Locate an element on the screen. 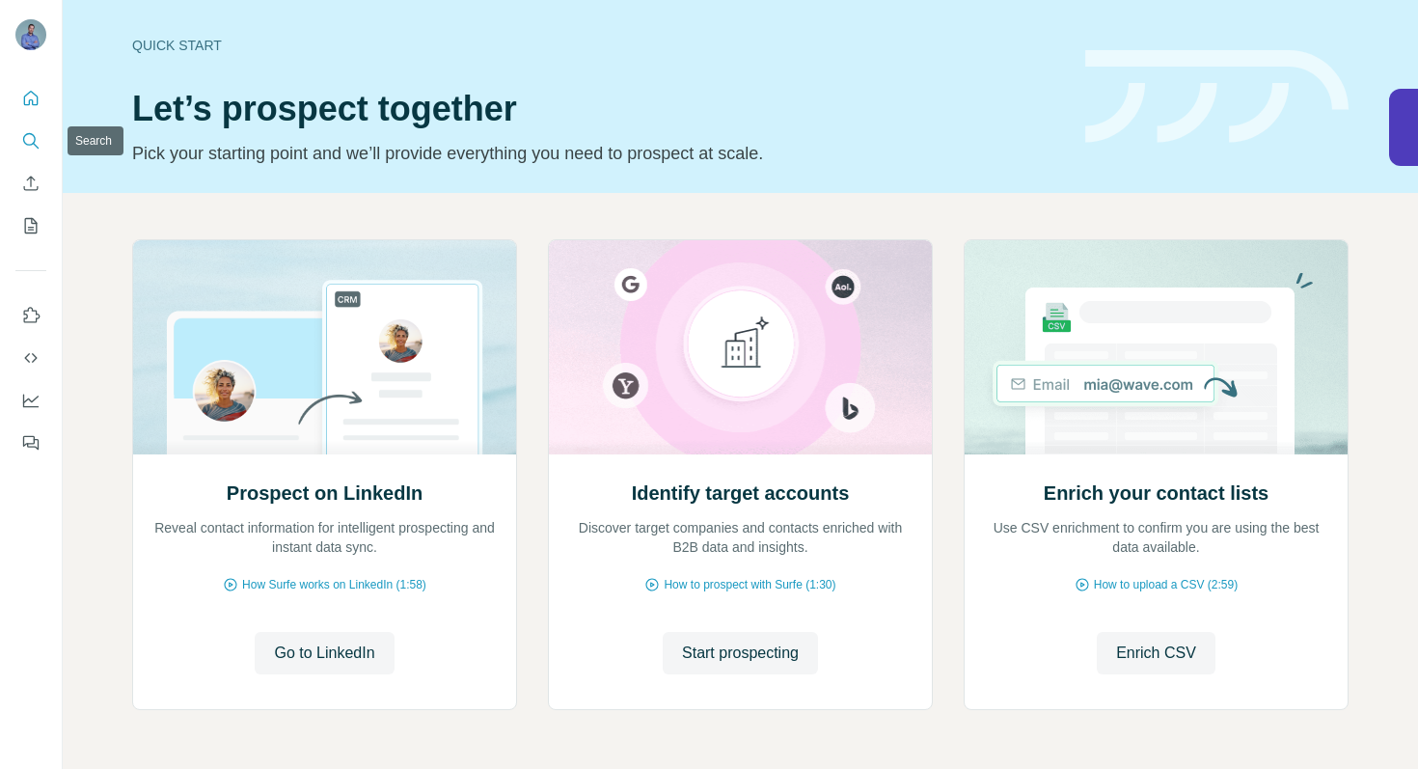  span: How to prospect with Surfe (1:30) is located at coordinates (750, 585).